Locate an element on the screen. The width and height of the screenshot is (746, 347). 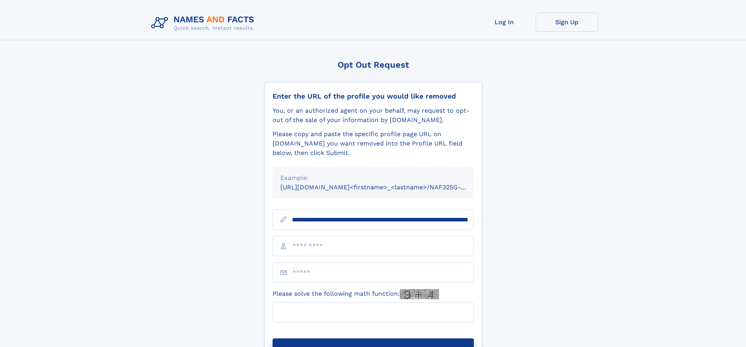
div: Enter the URL of the profile you would like removed is located at coordinates (373, 96).